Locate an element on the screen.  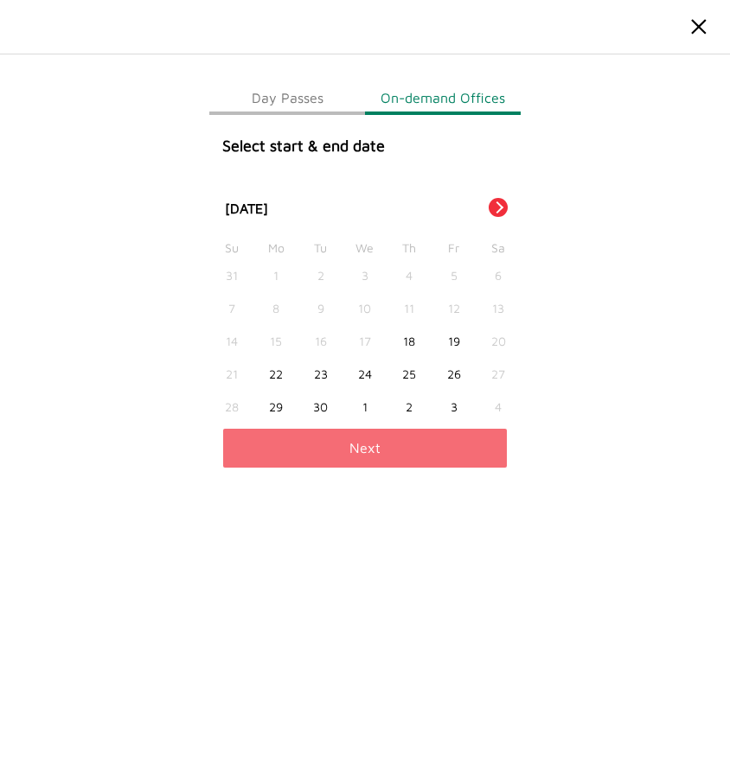
div: Su is located at coordinates (231, 247).